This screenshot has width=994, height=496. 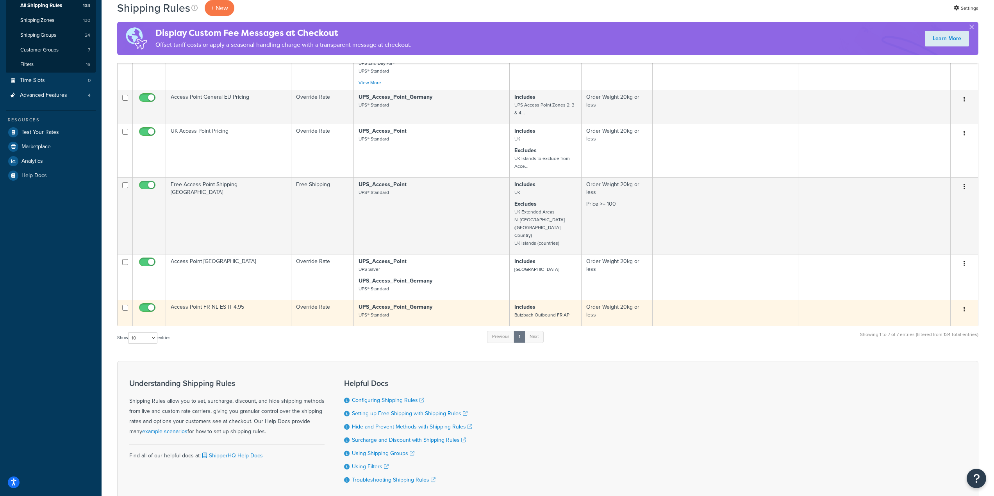 I want to click on li: Analytics, so click(x=51, y=161).